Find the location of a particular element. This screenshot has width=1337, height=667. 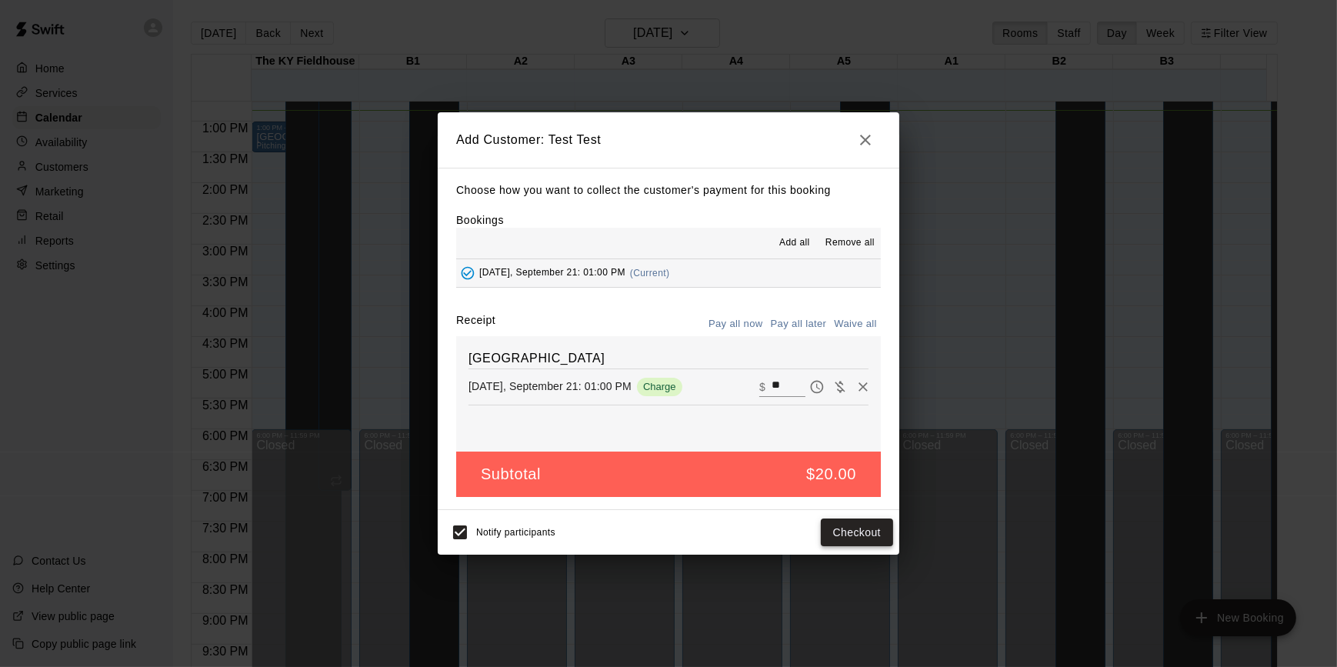

button: Add all is located at coordinates (795, 243).